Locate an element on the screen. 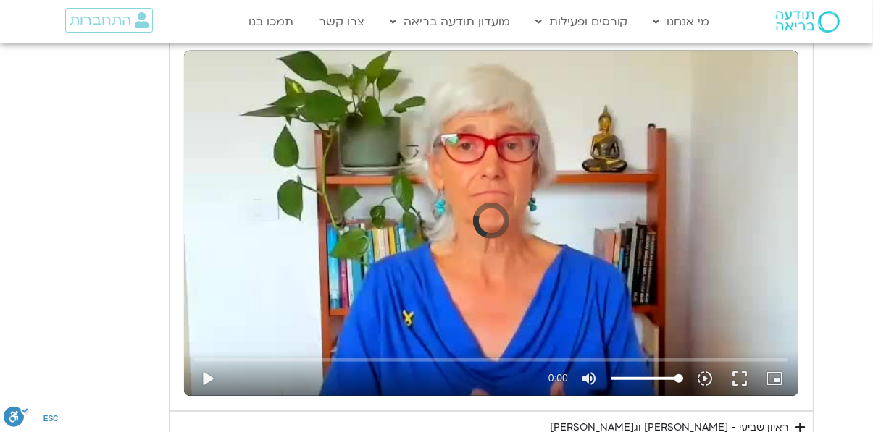 The width and height of the screenshot is (873, 432). a: קורסים ופעילות is located at coordinates (582, 22).